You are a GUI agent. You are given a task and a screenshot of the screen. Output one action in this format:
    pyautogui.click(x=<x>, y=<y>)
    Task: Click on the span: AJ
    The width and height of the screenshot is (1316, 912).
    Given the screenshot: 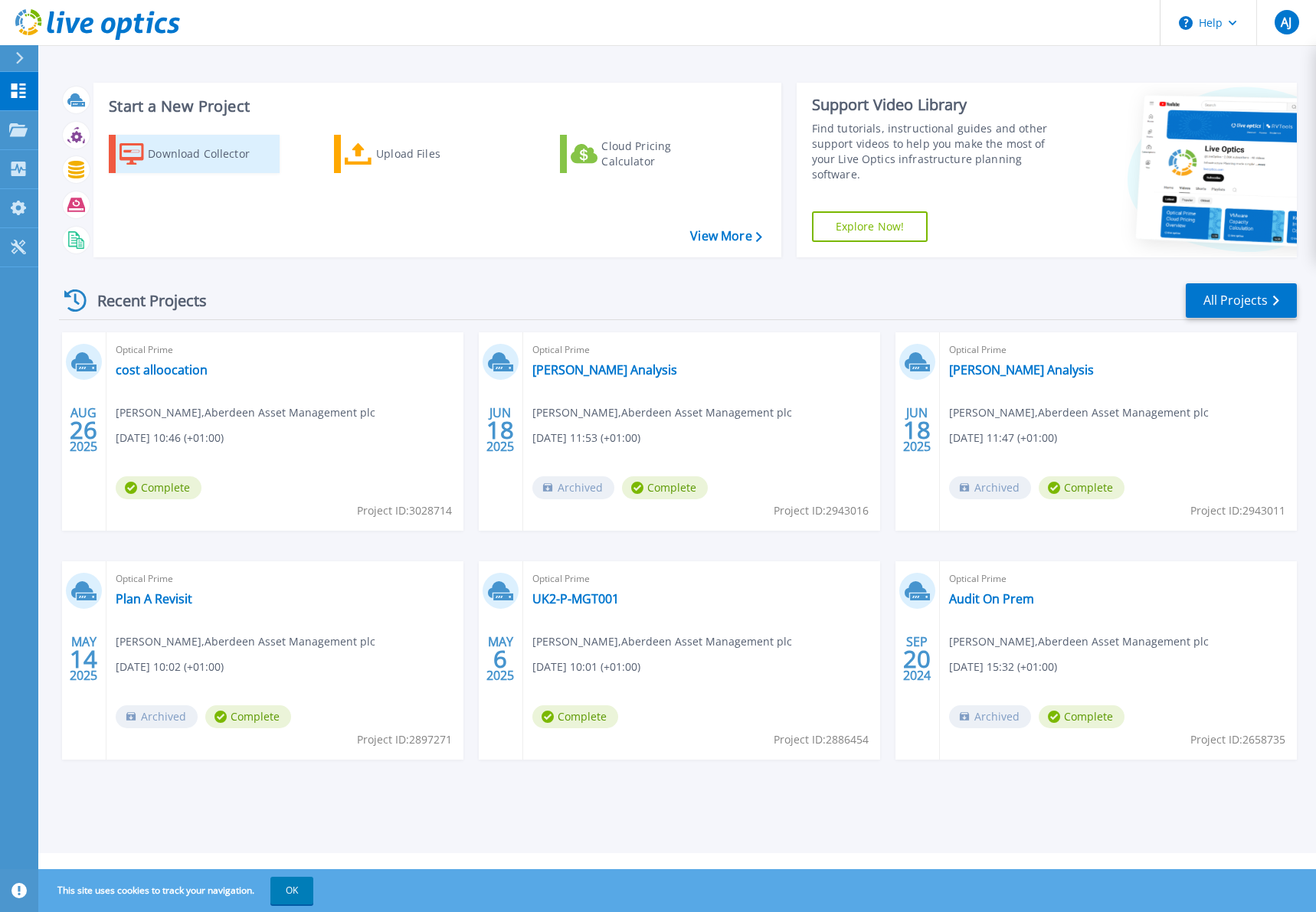 What is the action you would take?
    pyautogui.click(x=1286, y=22)
    